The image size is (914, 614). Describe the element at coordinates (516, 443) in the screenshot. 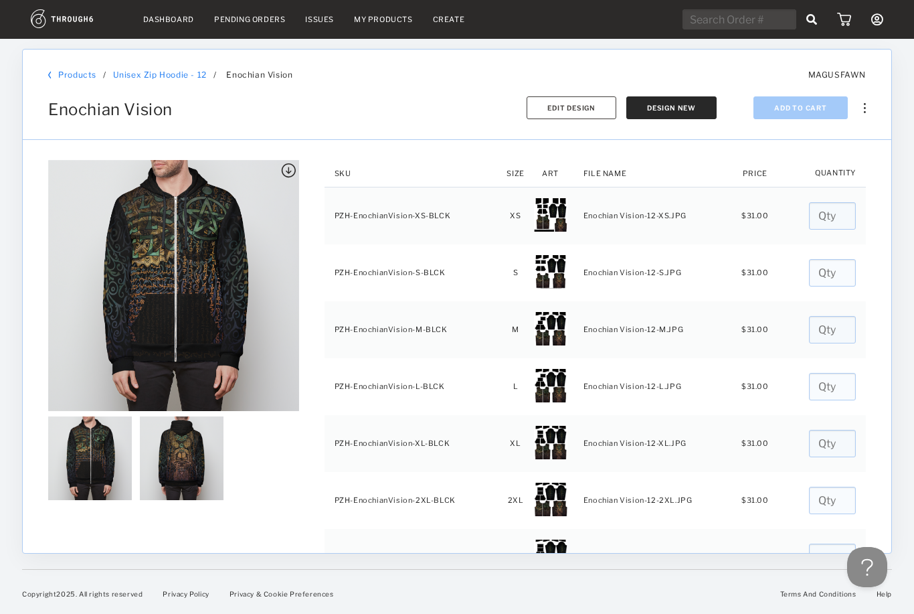

I see `td: XL` at that location.